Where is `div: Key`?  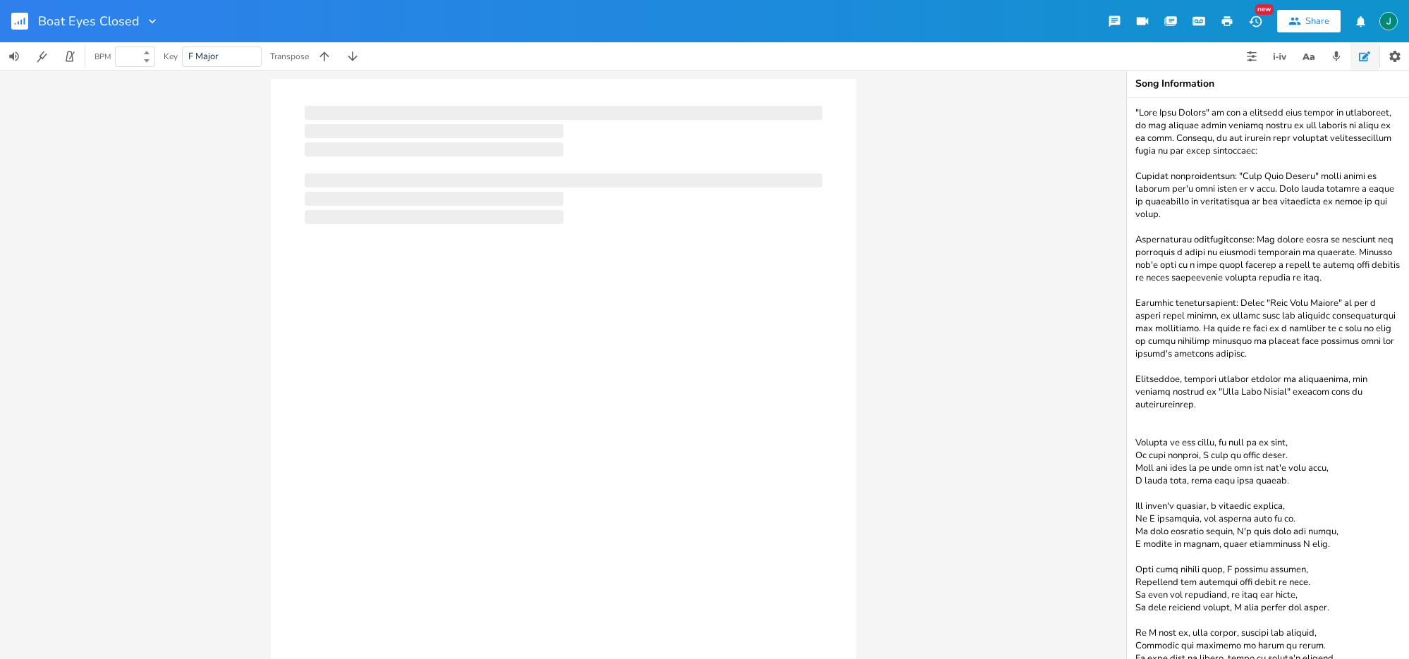
div: Key is located at coordinates (171, 56).